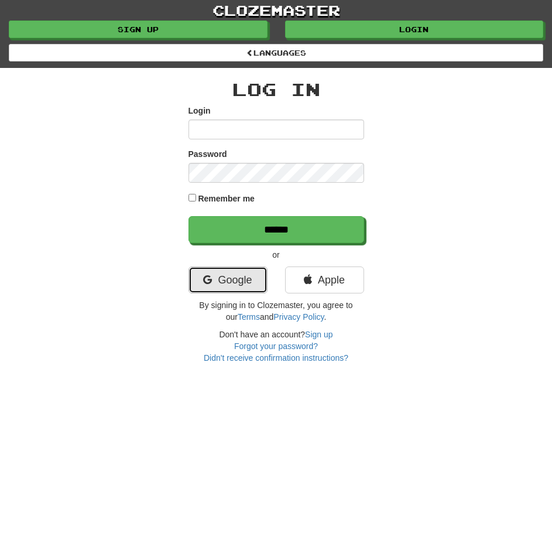 The width and height of the screenshot is (552, 533). I want to click on a: Privacy Policy, so click(298, 317).